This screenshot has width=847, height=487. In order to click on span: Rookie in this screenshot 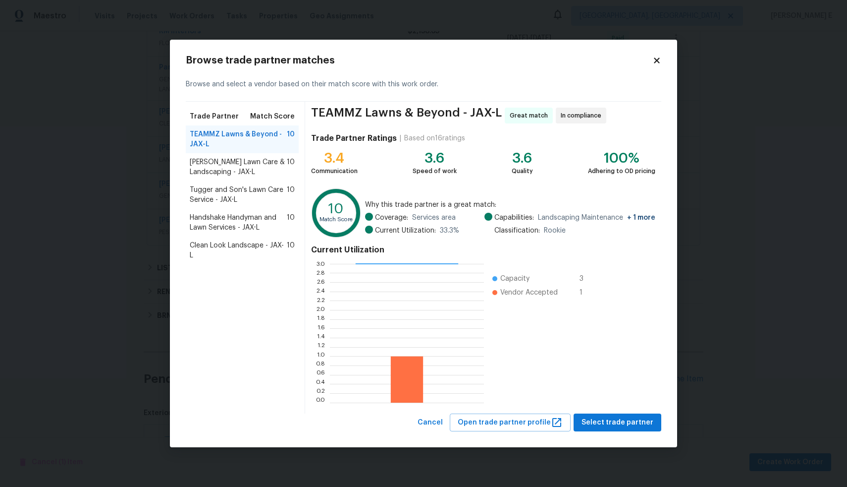, I will do `click(555, 230)`.